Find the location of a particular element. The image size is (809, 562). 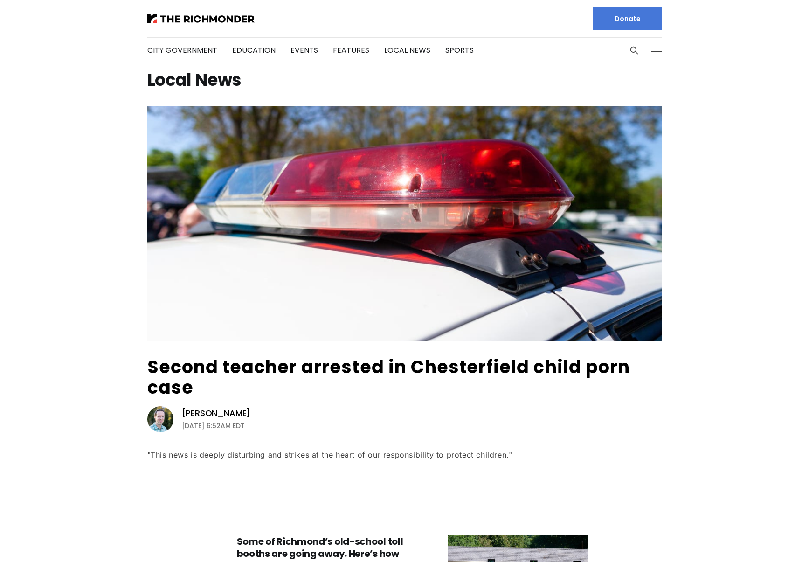

a: Sports is located at coordinates (460, 50).